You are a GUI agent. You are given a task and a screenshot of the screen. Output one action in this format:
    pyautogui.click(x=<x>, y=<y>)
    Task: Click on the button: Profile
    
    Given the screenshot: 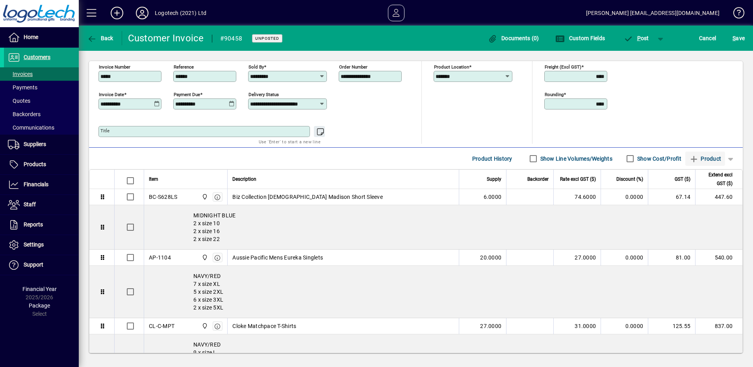 What is the action you would take?
    pyautogui.click(x=142, y=13)
    